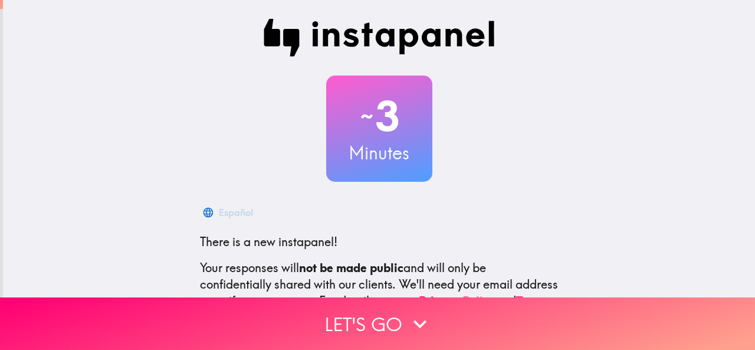 This screenshot has height=350, width=755. Describe the element at coordinates (379, 284) in the screenshot. I see `p: Your responses will and will only be confidentially shared with our clients. We'll need your emai...` at that location.